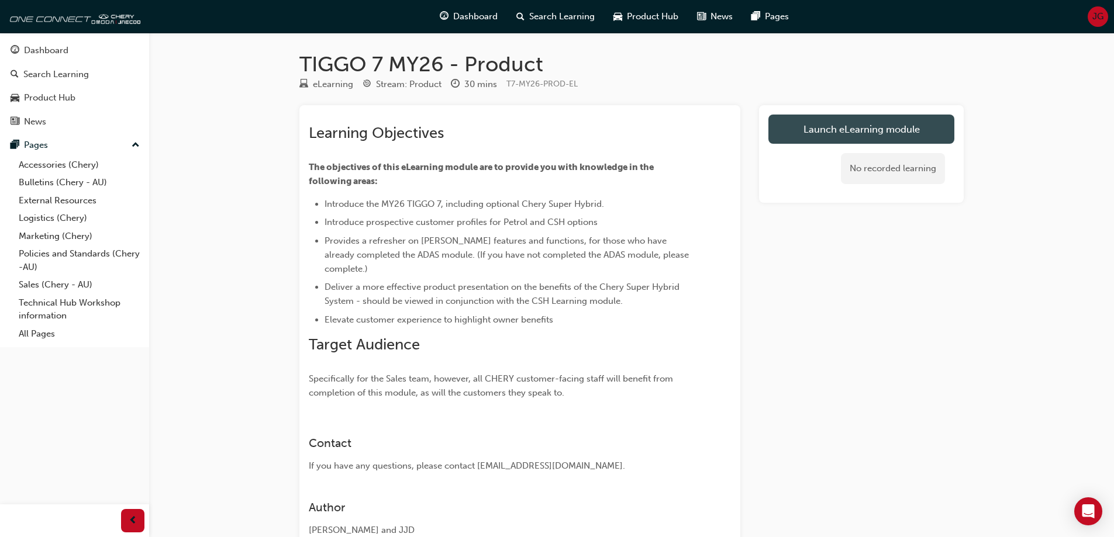 This screenshot has height=537, width=1114. I want to click on span: Search Learning, so click(562, 16).